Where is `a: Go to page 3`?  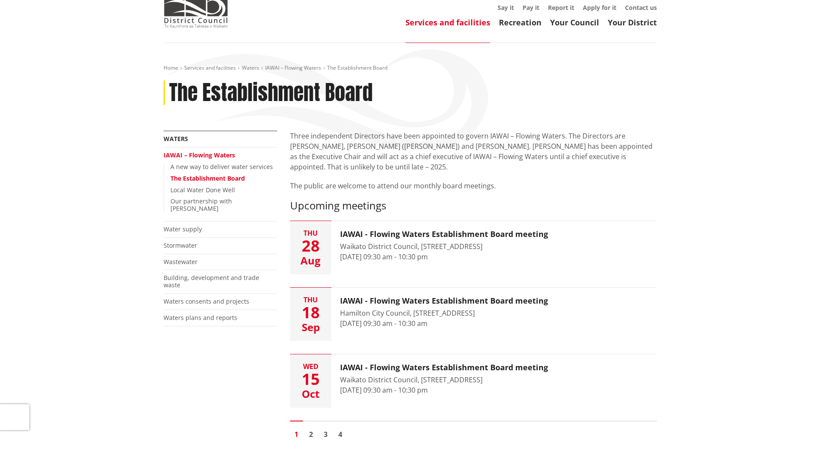 a: Go to page 3 is located at coordinates (326, 435).